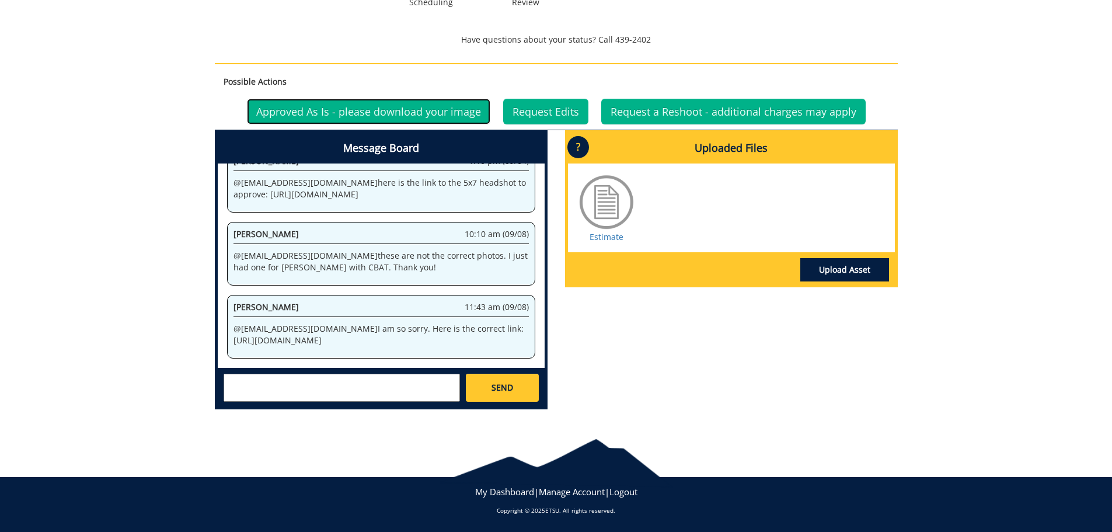 This screenshot has height=532, width=1112. What do you see at coordinates (497, 234) in the screenshot?
I see `span: 10:10 am (09/08)` at bounding box center [497, 234].